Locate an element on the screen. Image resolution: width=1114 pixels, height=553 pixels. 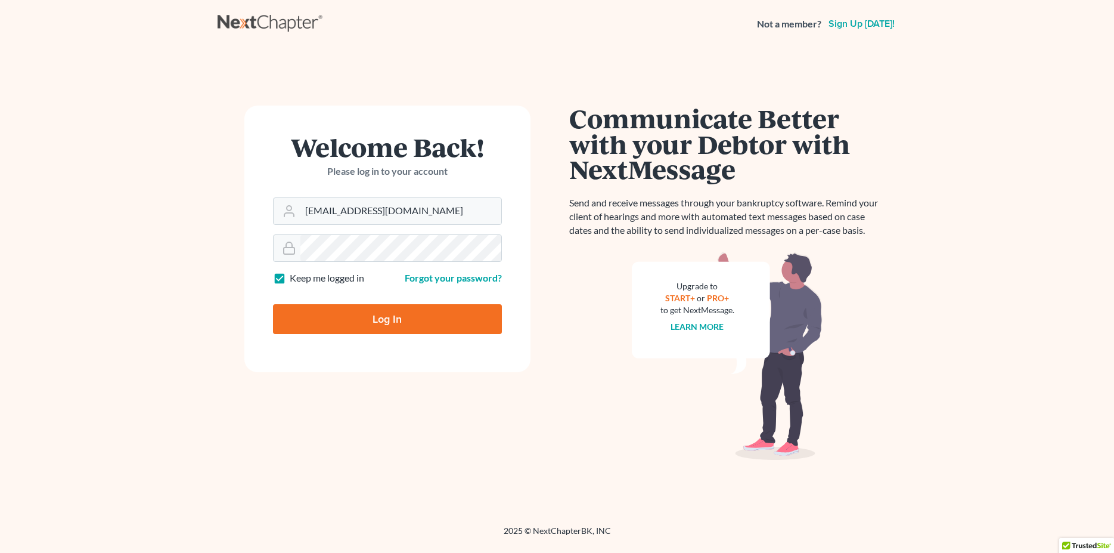
div: 2025 © NextChapterBK, INC is located at coordinates (557, 535).